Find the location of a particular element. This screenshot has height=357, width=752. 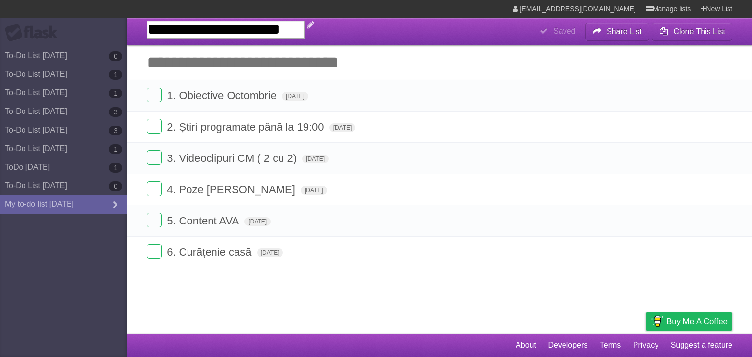

a: Developers is located at coordinates (567, 345).